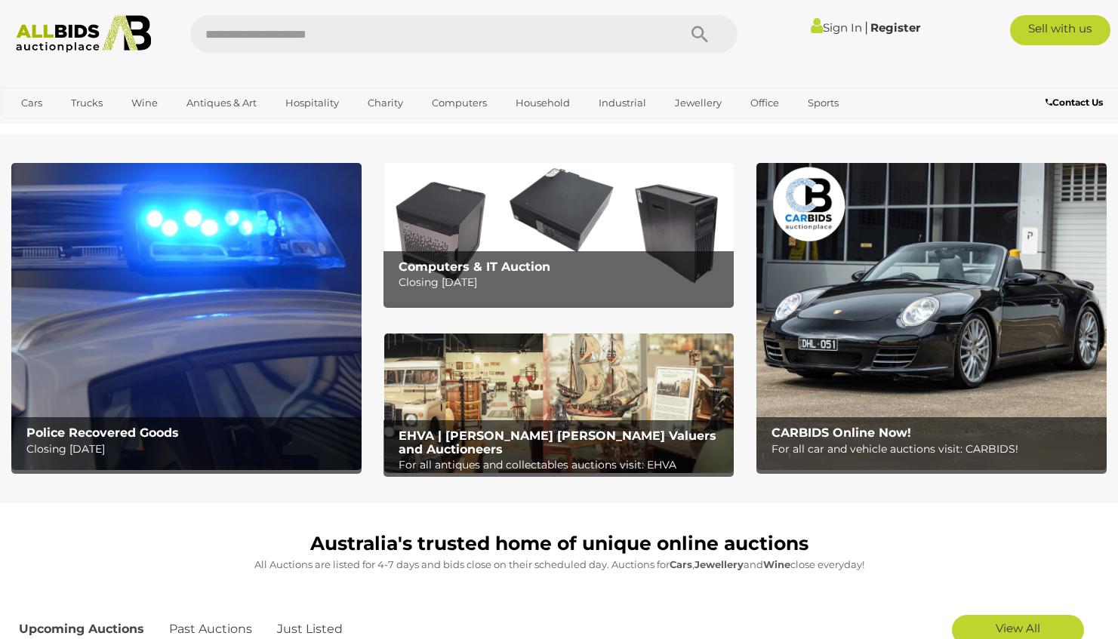 The image size is (1118, 639). What do you see at coordinates (474, 266) in the screenshot?
I see `b: Computers & IT Auction` at bounding box center [474, 266].